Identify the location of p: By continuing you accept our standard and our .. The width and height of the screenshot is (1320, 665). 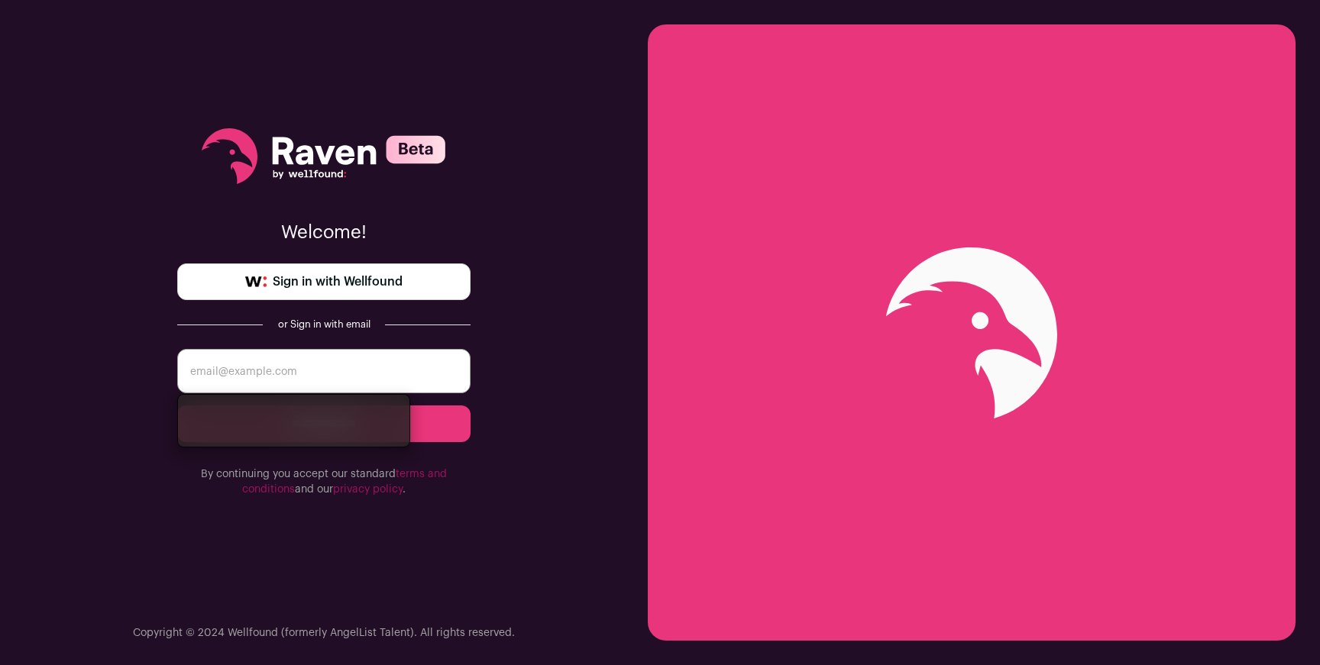
(324, 482).